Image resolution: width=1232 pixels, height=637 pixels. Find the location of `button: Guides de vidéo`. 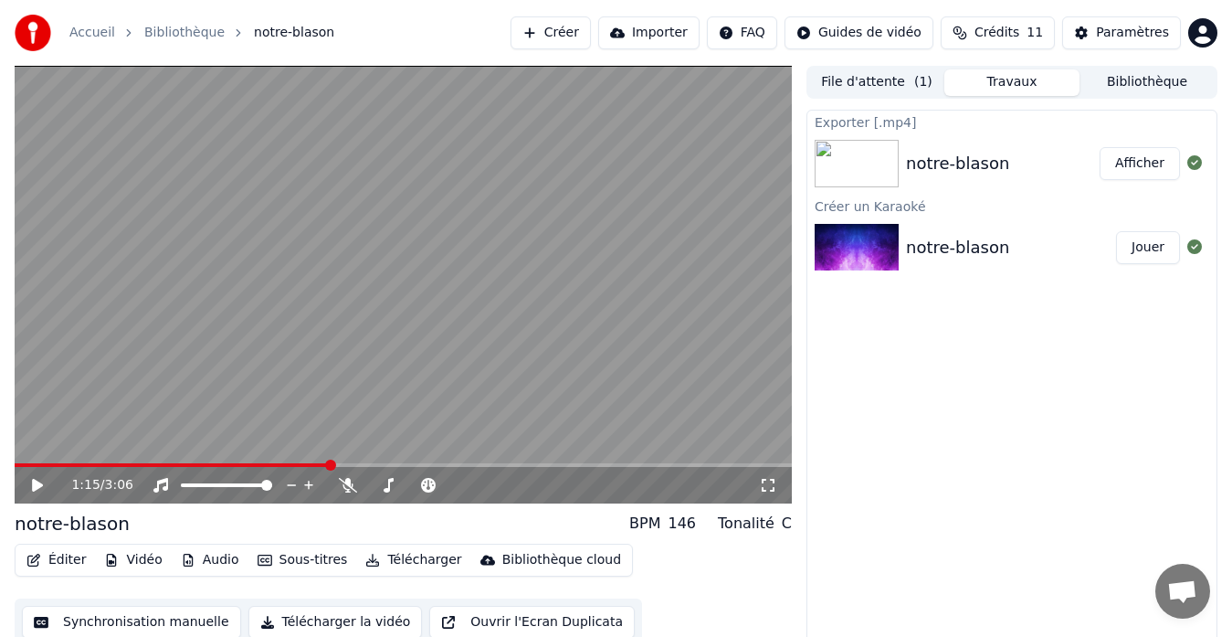

button: Guides de vidéo is located at coordinates (859, 33).